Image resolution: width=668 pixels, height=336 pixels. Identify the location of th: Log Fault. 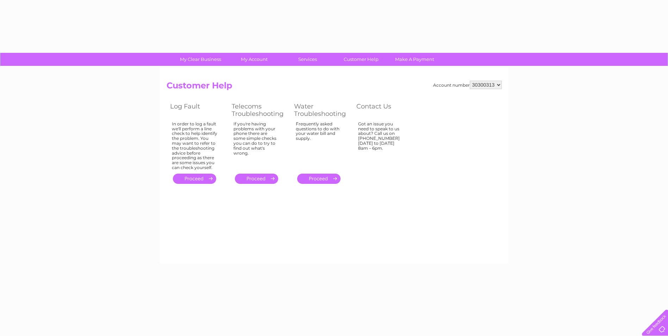
(197, 110).